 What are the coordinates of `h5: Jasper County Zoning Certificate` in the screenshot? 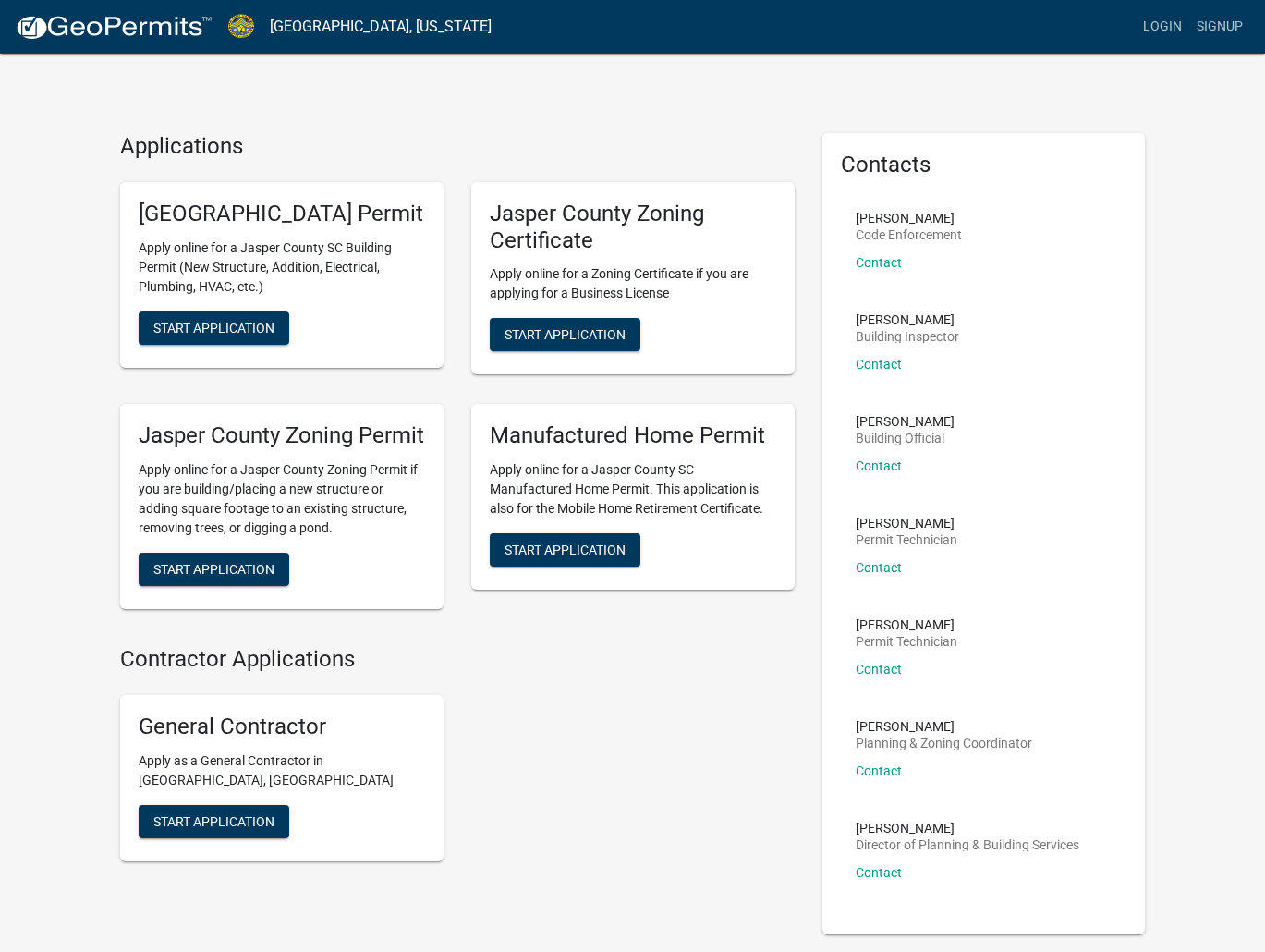 It's located at (633, 228).